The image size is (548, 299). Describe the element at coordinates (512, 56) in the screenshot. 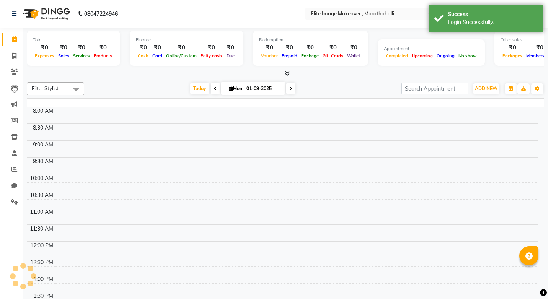

I see `span: Packages` at that location.